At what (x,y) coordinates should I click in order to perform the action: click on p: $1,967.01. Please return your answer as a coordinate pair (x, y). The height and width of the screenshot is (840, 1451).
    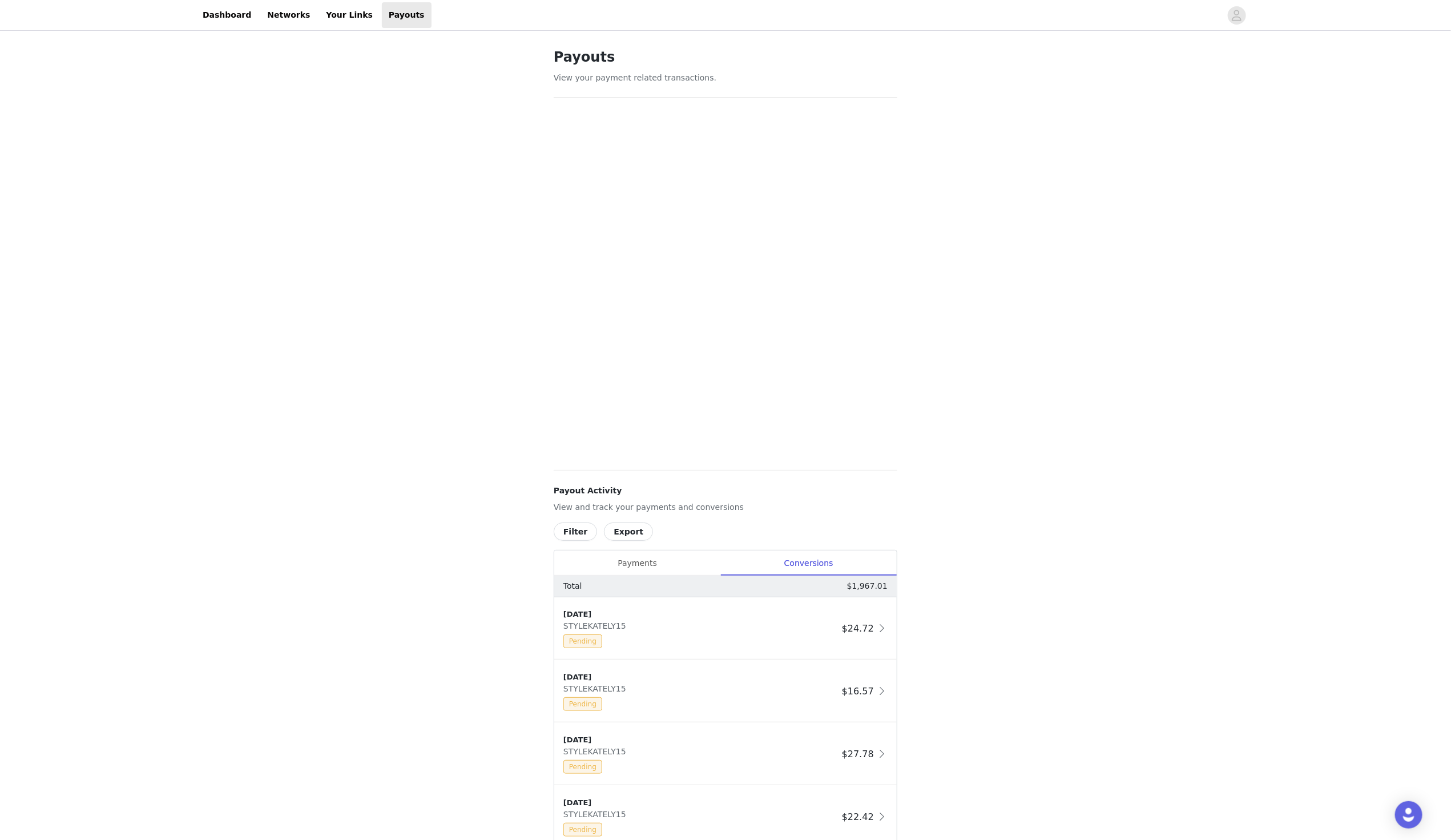
    Looking at the image, I should click on (867, 586).